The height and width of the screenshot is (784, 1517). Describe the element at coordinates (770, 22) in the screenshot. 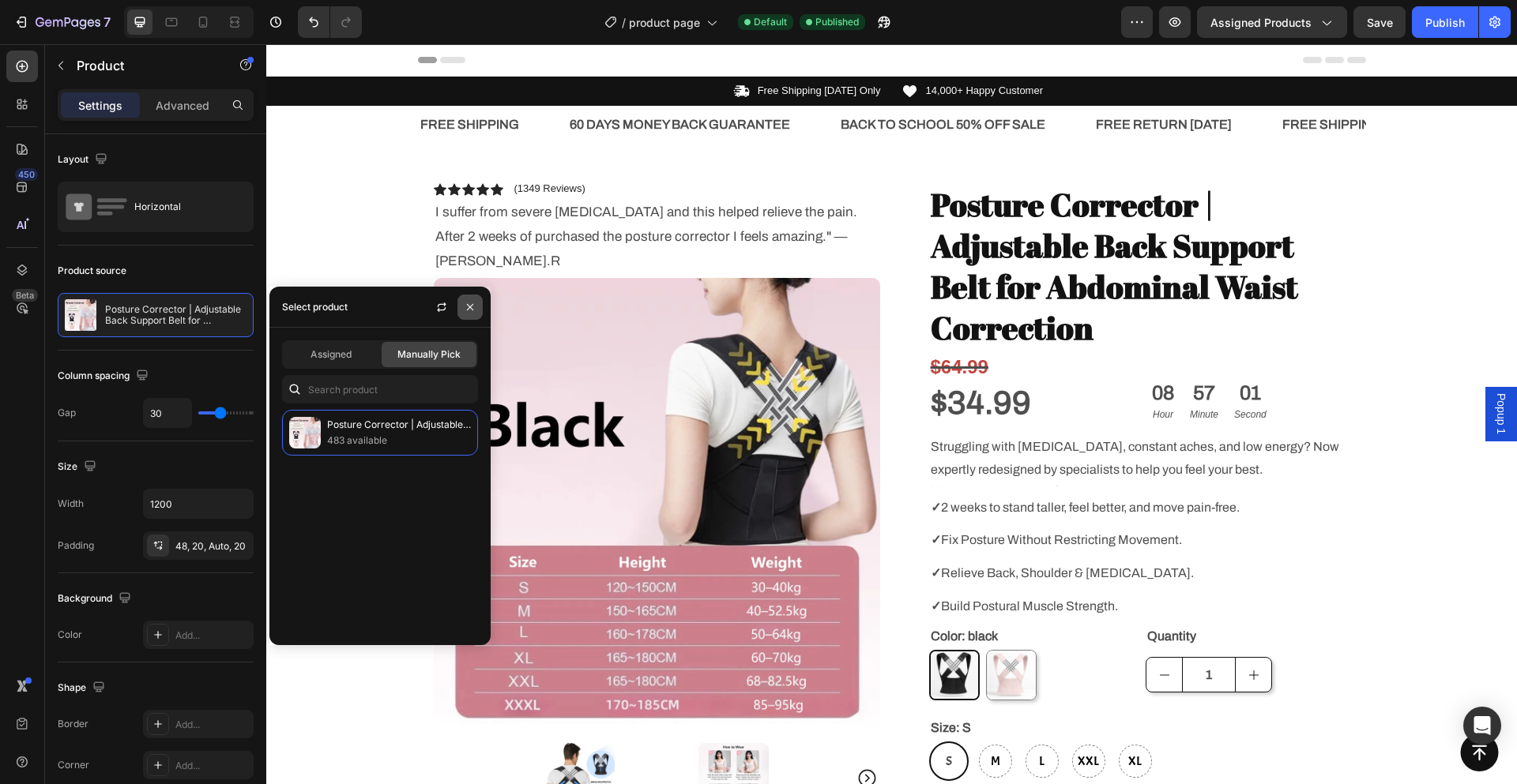

I see `span: Default` at that location.